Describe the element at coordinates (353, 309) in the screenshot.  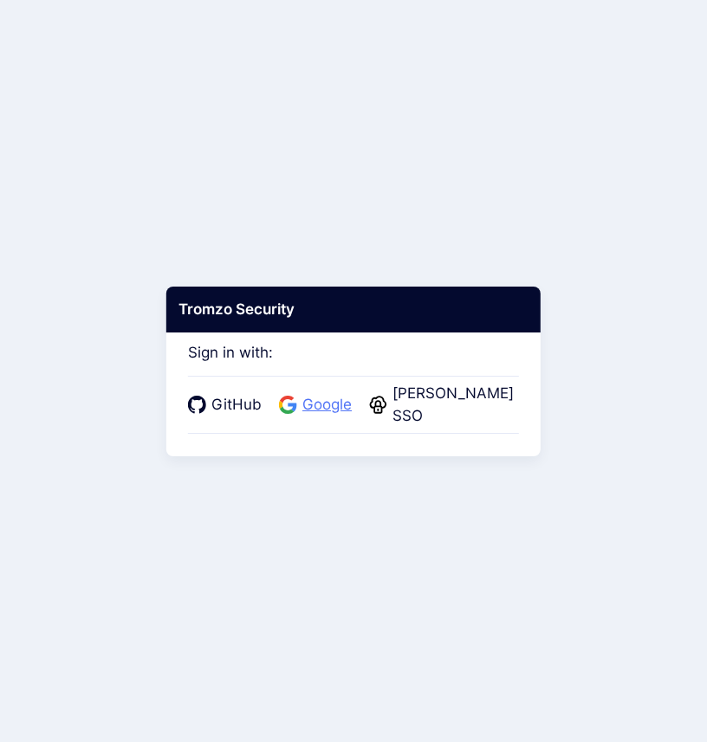
I see `div: Tromzo Security` at that location.